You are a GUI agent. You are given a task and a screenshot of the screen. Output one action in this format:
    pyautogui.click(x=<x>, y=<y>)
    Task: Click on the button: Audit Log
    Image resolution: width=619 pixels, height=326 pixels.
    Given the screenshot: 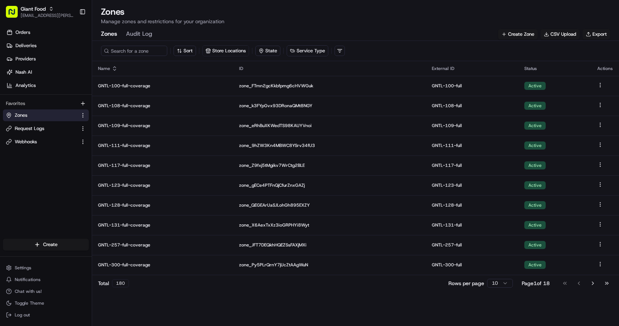 What is the action you would take?
    pyautogui.click(x=139, y=34)
    